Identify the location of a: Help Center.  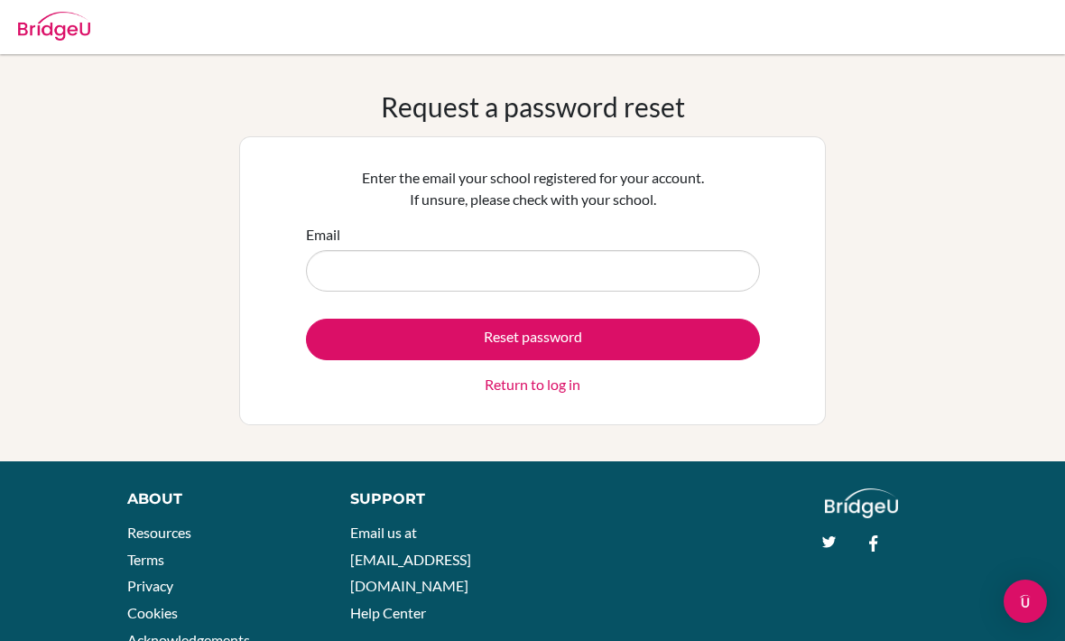
(388, 612).